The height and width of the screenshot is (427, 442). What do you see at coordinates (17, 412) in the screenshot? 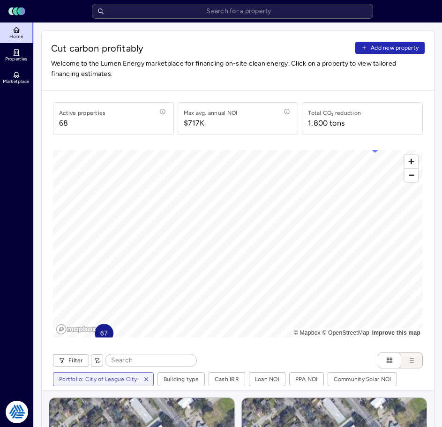
I see `img: Tradition Energy` at bounding box center [17, 412].